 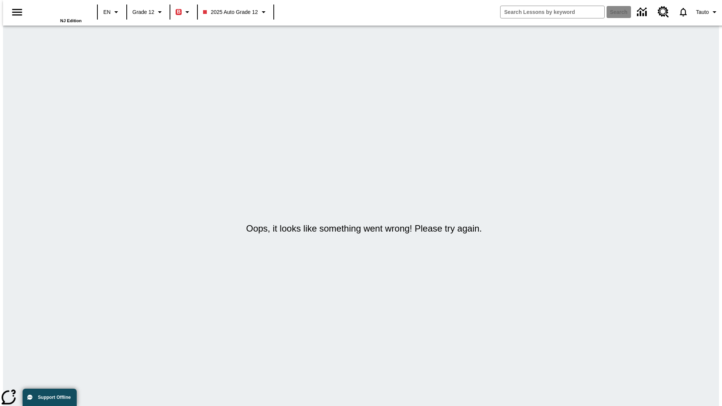 I want to click on a: Resource Center, Will open in new tab, so click(x=663, y=12).